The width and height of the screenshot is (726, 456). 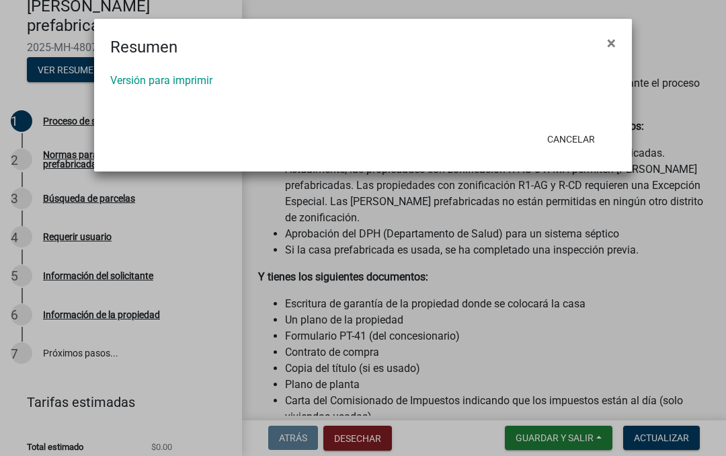 I want to click on font: Resumen, so click(x=144, y=47).